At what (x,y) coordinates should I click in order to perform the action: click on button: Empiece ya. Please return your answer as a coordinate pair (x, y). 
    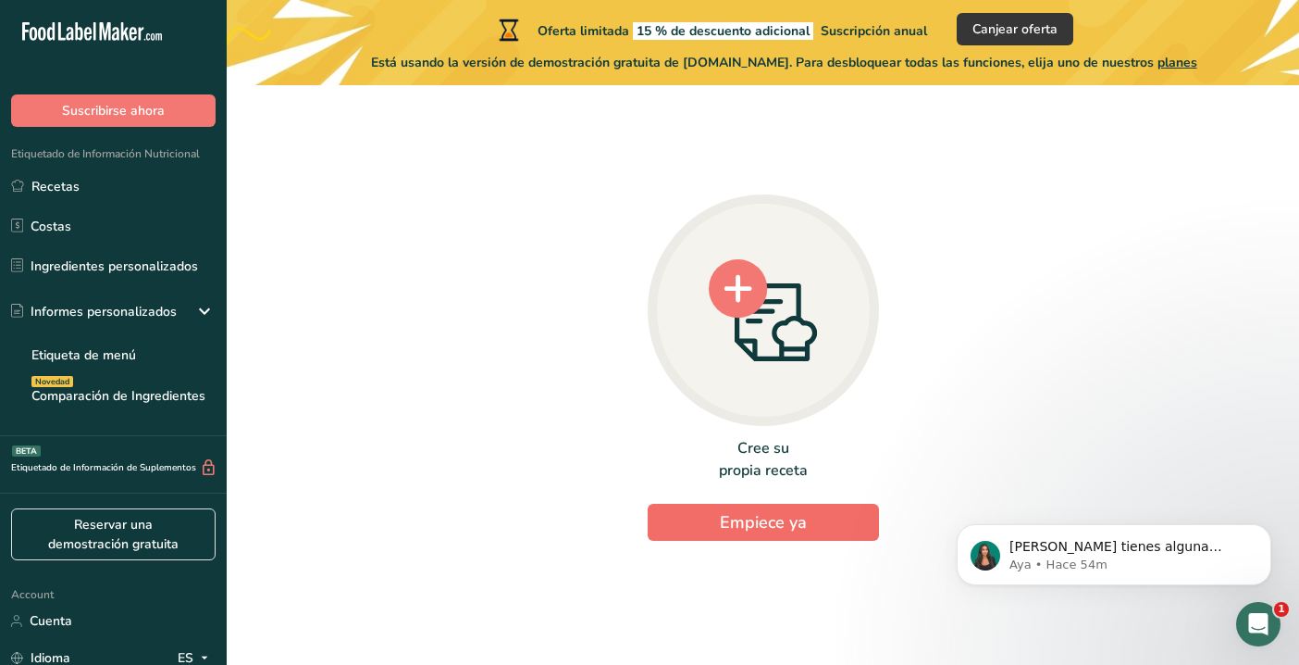
    Looking at the image, I should click on (764, 522).